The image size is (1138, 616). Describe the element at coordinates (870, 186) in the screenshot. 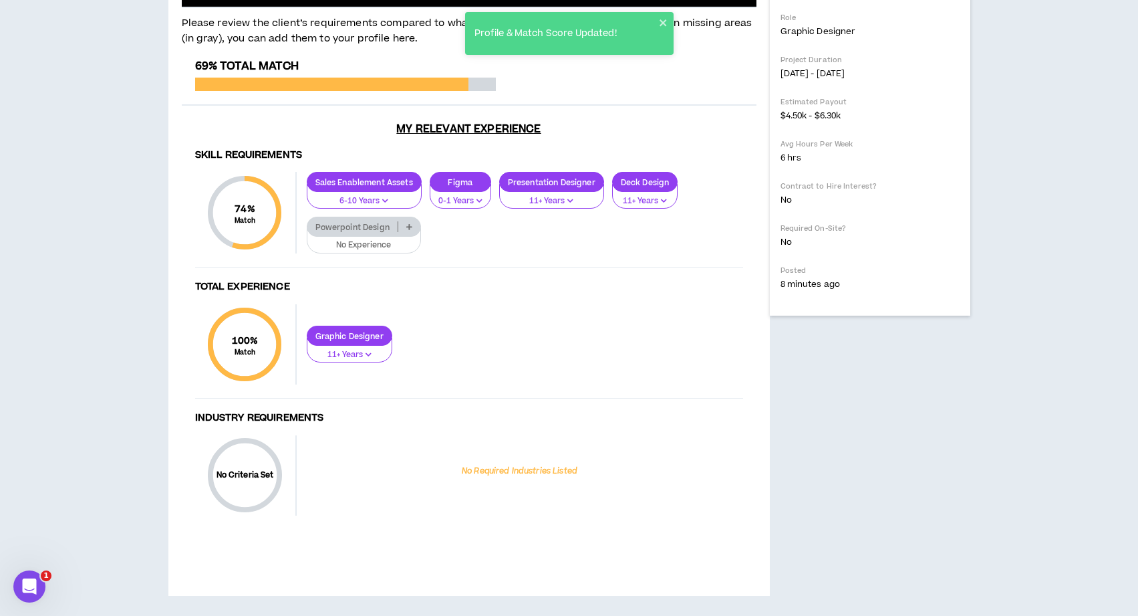

I see `p: Contract to Hire Interest?` at that location.